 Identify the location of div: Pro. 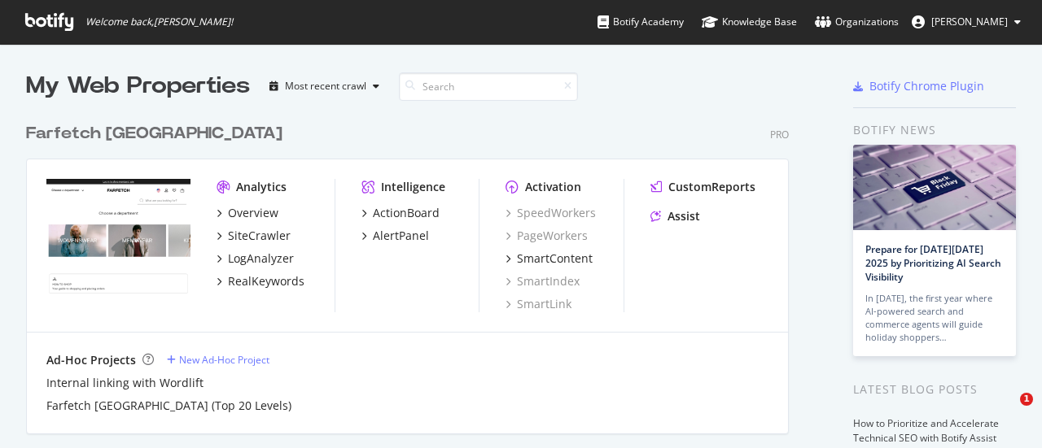
(779, 134).